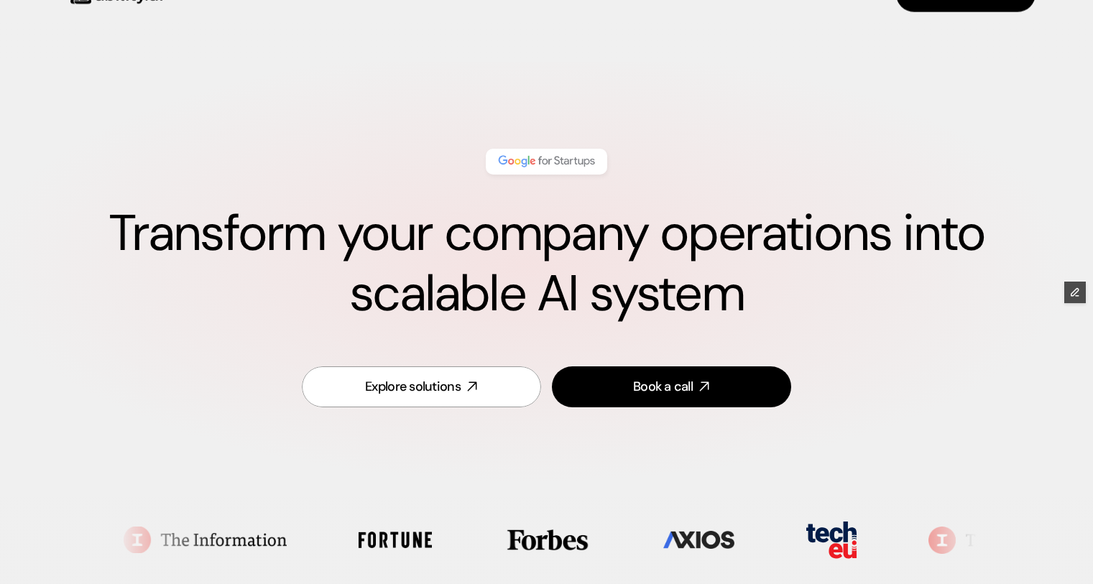 This screenshot has width=1093, height=584. Describe the element at coordinates (421, 387) in the screenshot. I see `a: Explore solutions` at that location.